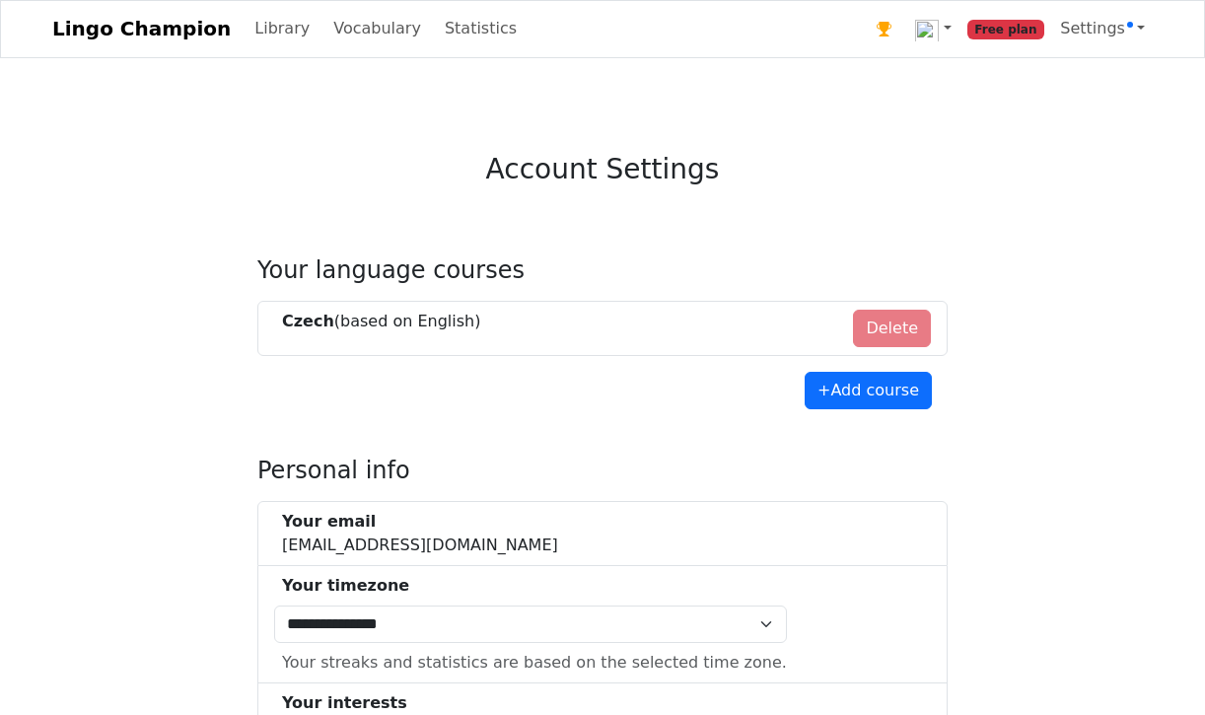 The width and height of the screenshot is (1205, 715). I want to click on a: Lingo Champion, so click(141, 29).